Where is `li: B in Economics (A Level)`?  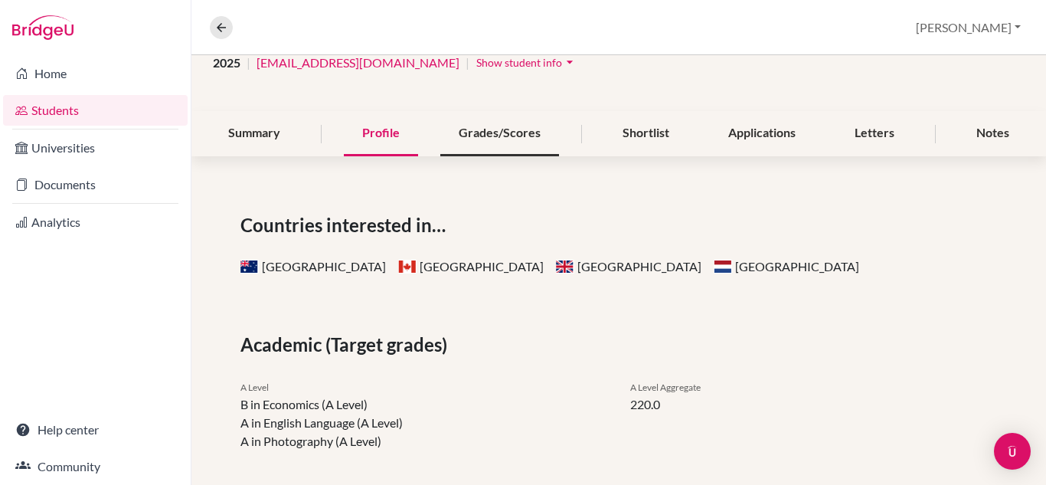
li: B in Economics (A Level) is located at coordinates (424, 404).